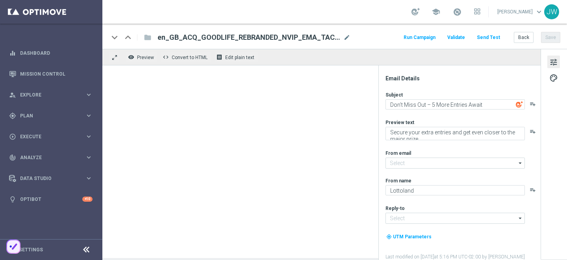 This screenshot has height=260, width=567. I want to click on i: play_circle_outline, so click(13, 137).